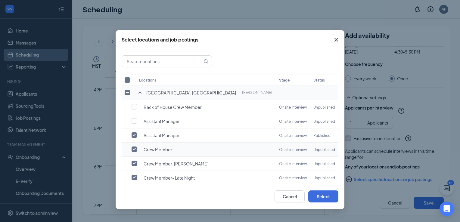 This screenshot has width=460, height=222. I want to click on span: Back of House Crew Member, so click(173, 107).